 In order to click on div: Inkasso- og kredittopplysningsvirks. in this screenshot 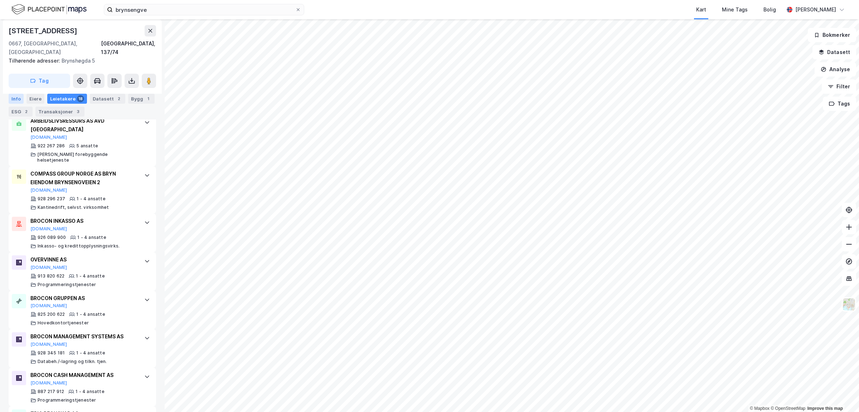, I will do `click(78, 246)`.